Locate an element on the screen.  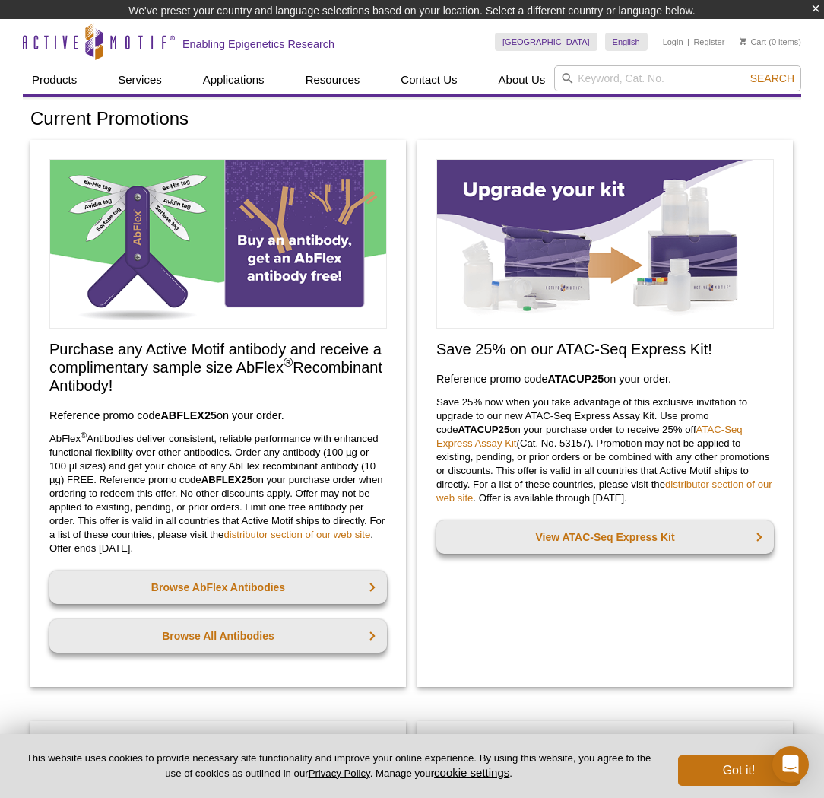
div: Open Intercom Messenger is located at coordinates (791, 764).